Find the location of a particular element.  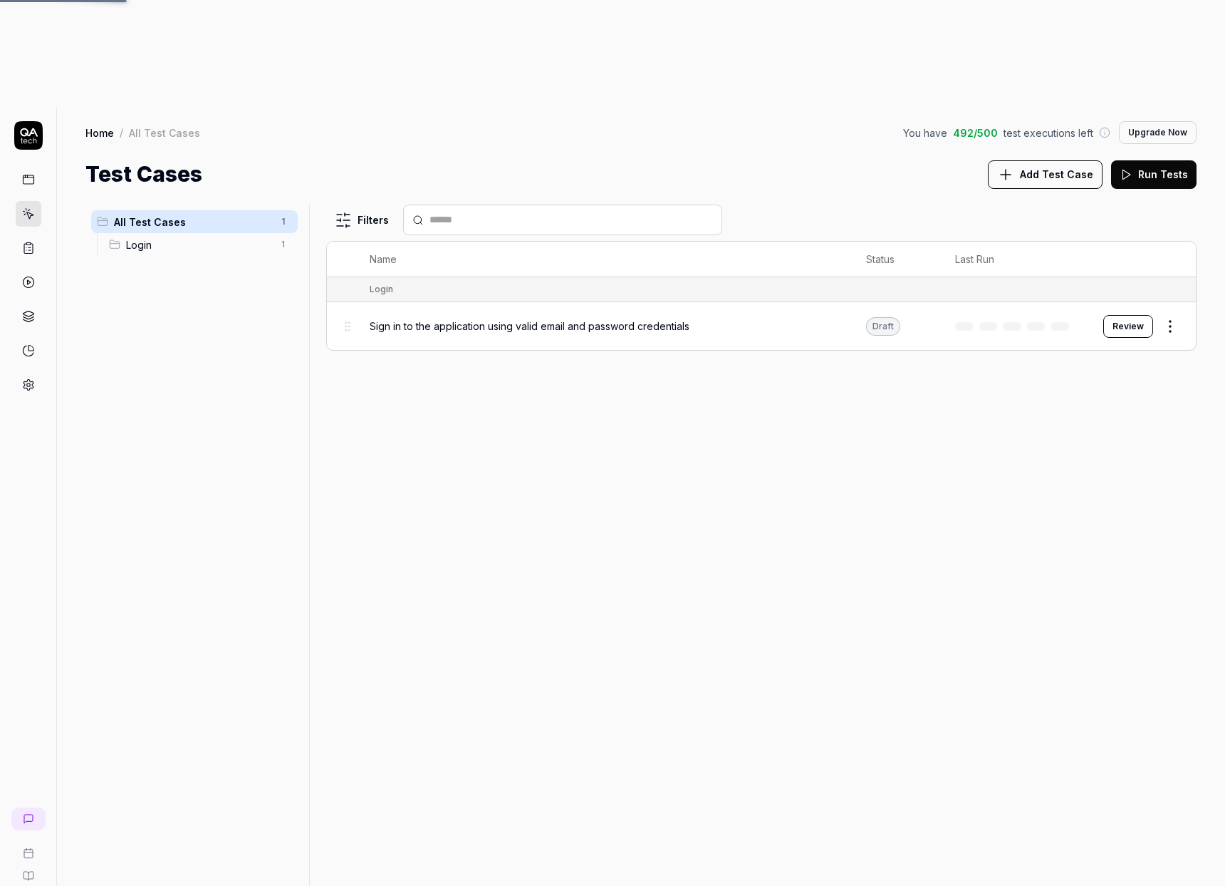

a: Documentation is located at coordinates (28, 870).